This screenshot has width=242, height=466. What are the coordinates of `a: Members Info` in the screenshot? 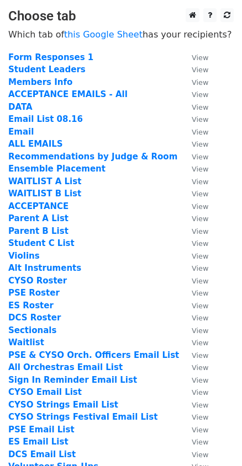 It's located at (40, 82).